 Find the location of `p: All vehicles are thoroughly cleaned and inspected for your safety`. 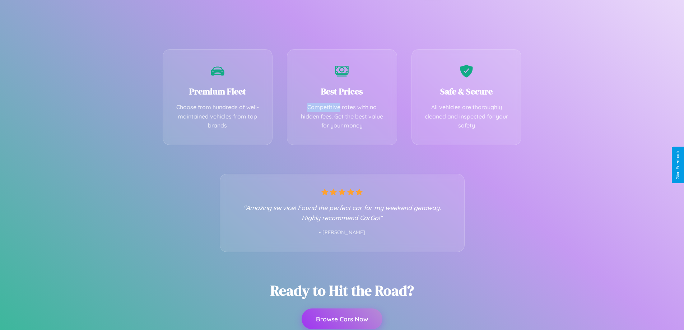

p: All vehicles are thoroughly cleaned and inspected for your safety is located at coordinates (467, 116).